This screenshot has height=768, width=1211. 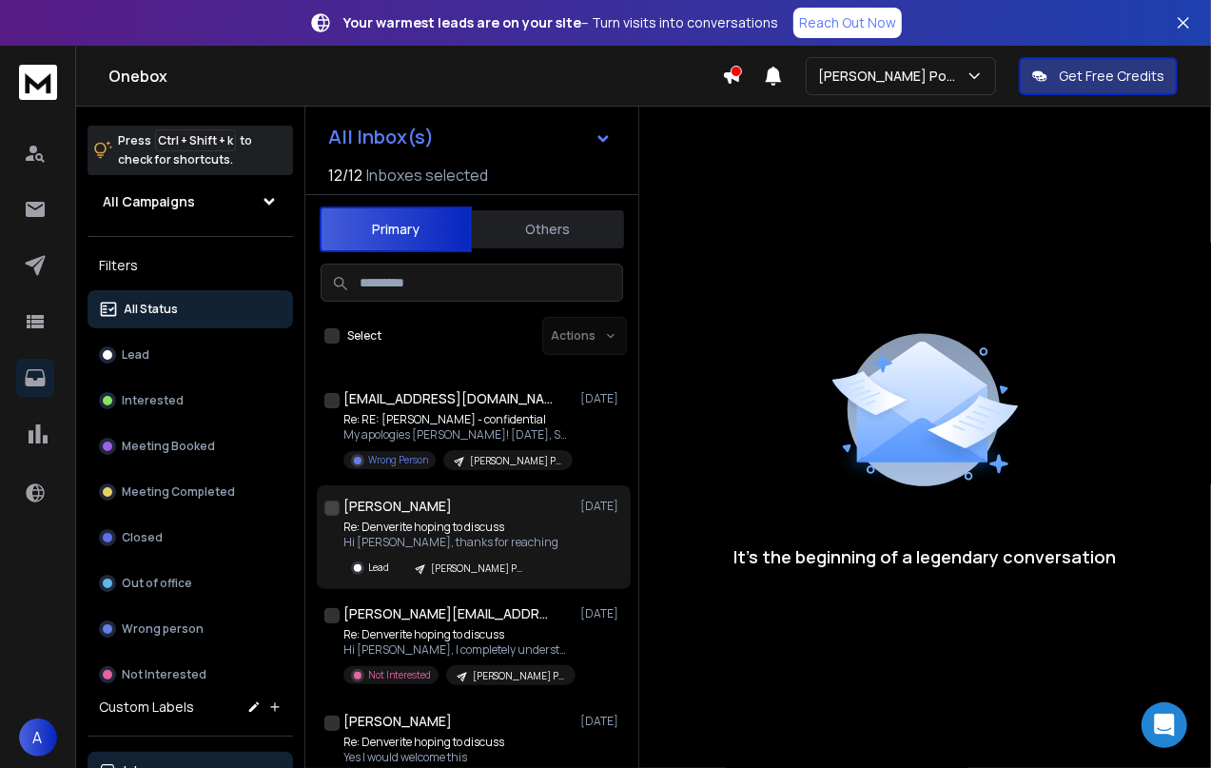 What do you see at coordinates (142, 537) in the screenshot?
I see `p: Closed` at bounding box center [142, 537].